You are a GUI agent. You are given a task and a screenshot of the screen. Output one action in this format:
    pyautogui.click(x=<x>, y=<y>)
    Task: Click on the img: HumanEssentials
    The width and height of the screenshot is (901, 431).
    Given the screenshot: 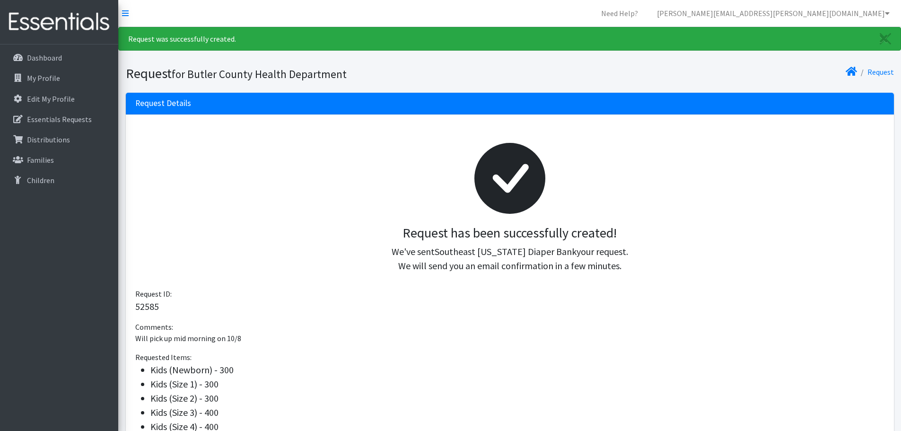 What is the action you would take?
    pyautogui.click(x=59, y=22)
    